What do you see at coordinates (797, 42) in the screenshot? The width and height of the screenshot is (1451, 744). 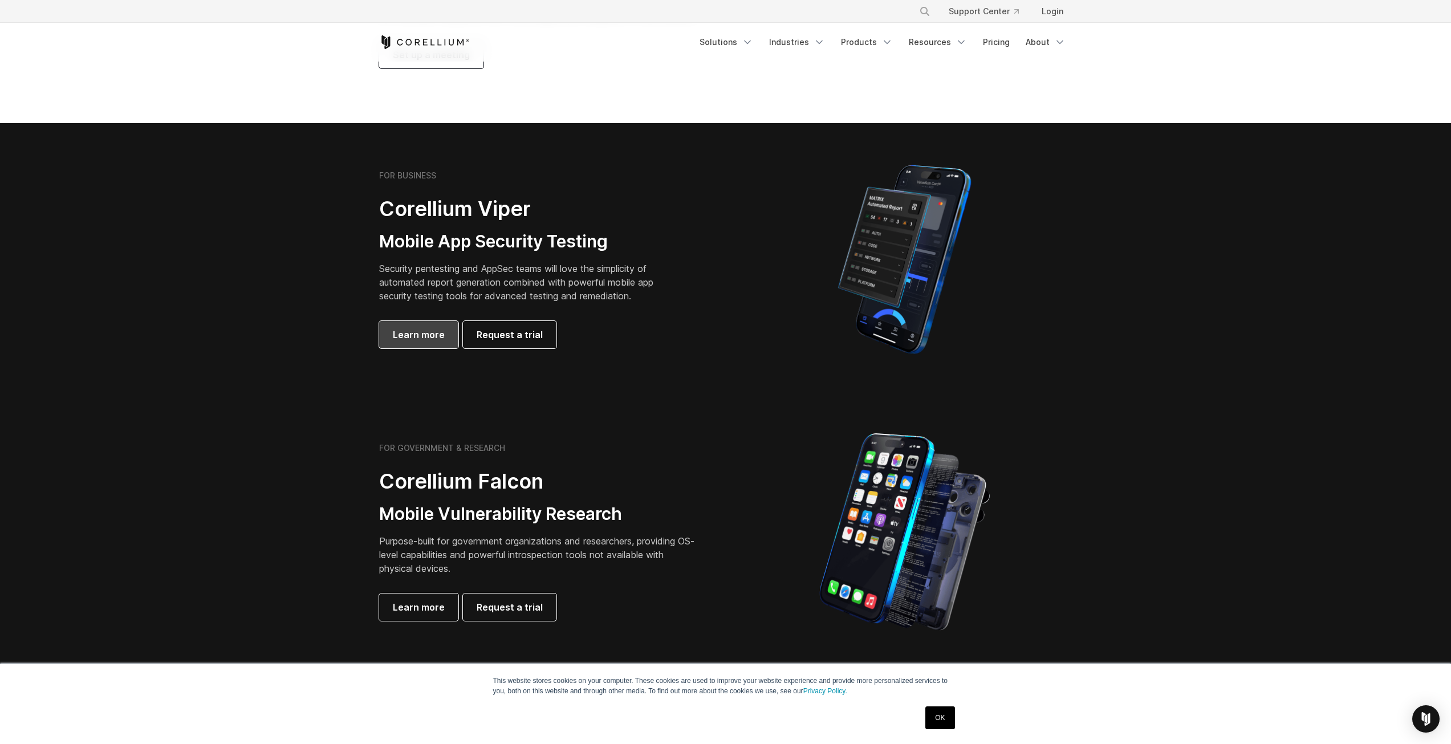 I see `a: Industries` at bounding box center [797, 42].